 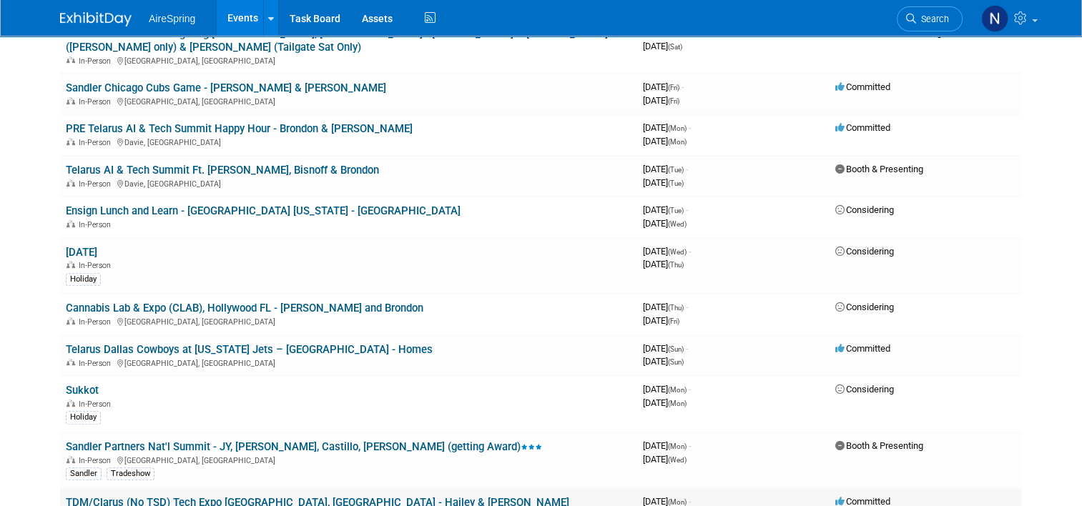 What do you see at coordinates (930, 19) in the screenshot?
I see `a: Search` at bounding box center [930, 19].